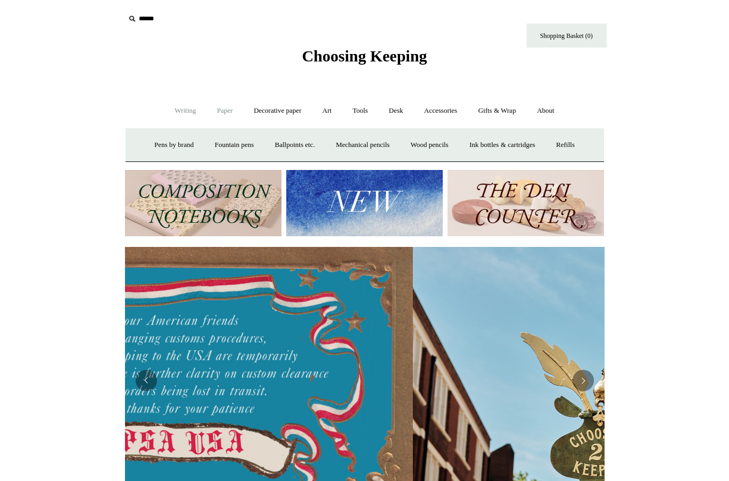 The image size is (729, 481). I want to click on a: Choosing Keeping, so click(364, 59).